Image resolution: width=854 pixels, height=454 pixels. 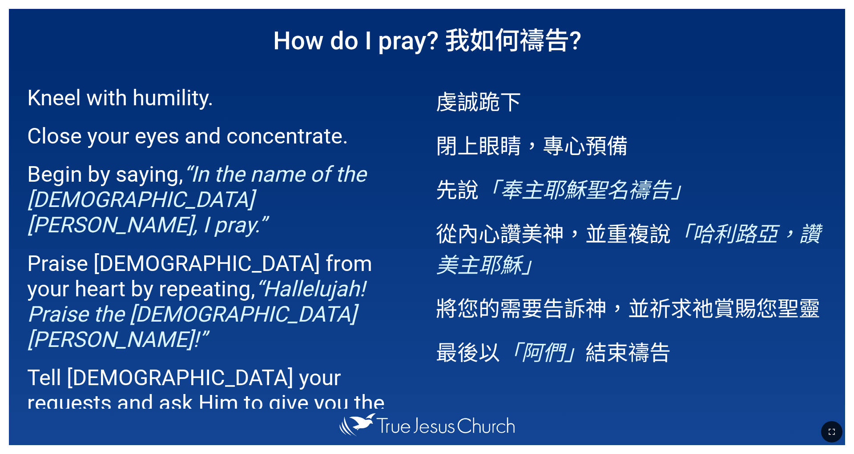 What do you see at coordinates (427, 38) in the screenshot?
I see `h1: How do I pray? 我如何禱告?` at bounding box center [427, 38].